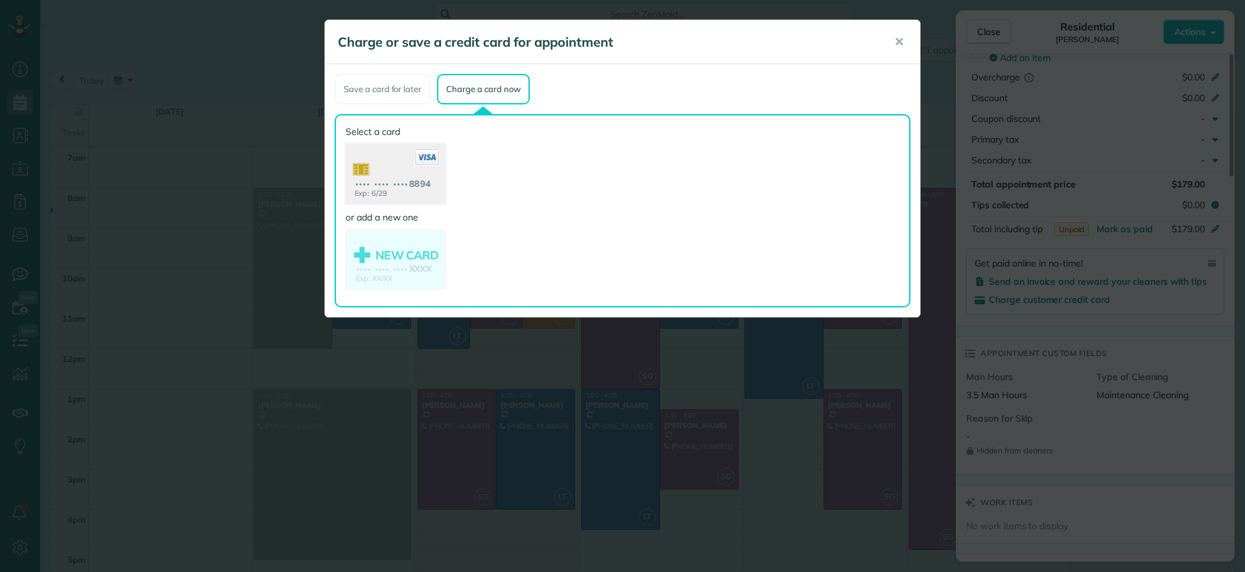  Describe the element at coordinates (395, 217) in the screenshot. I see `label: or add a new one` at that location.